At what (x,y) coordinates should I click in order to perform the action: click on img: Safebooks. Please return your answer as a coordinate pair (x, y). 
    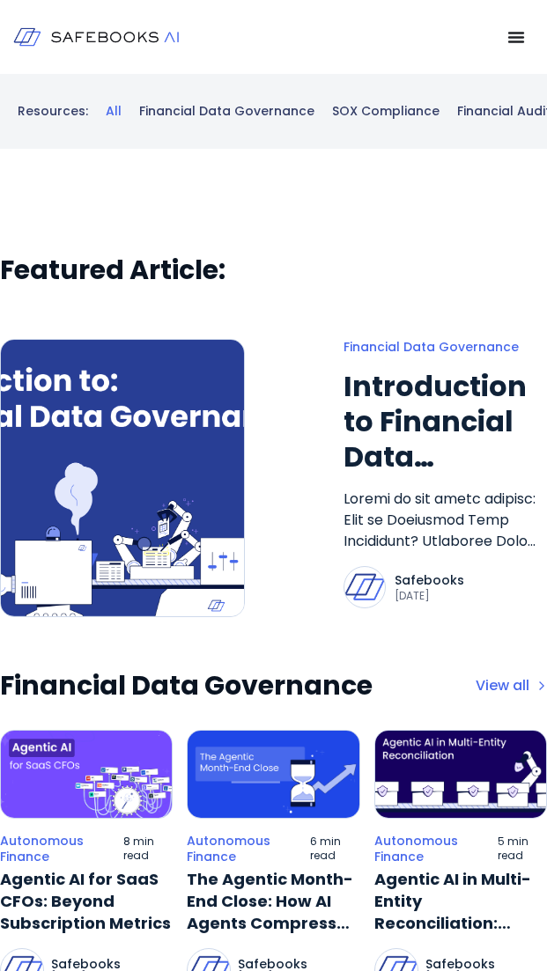
    Looking at the image, I should click on (364, 587).